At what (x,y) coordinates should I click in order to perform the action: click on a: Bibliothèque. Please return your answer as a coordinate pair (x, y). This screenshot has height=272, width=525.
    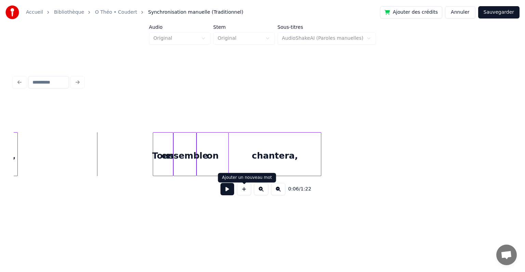
    Looking at the image, I should click on (69, 12).